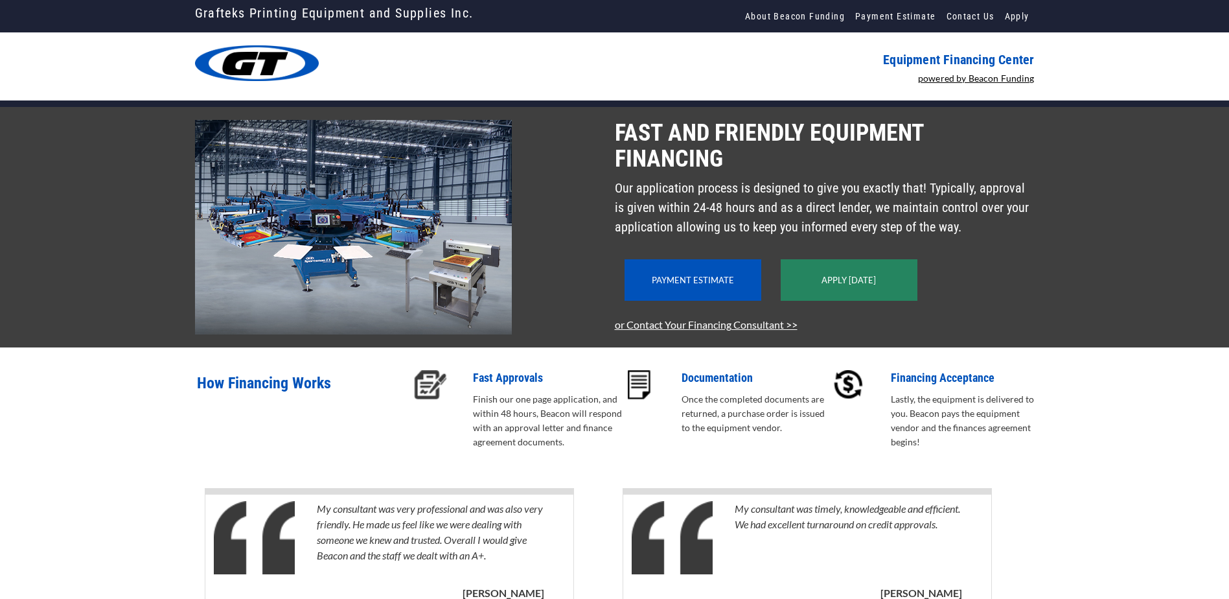 The image size is (1229, 599). I want to click on p: How Financing Works, so click(301, 391).